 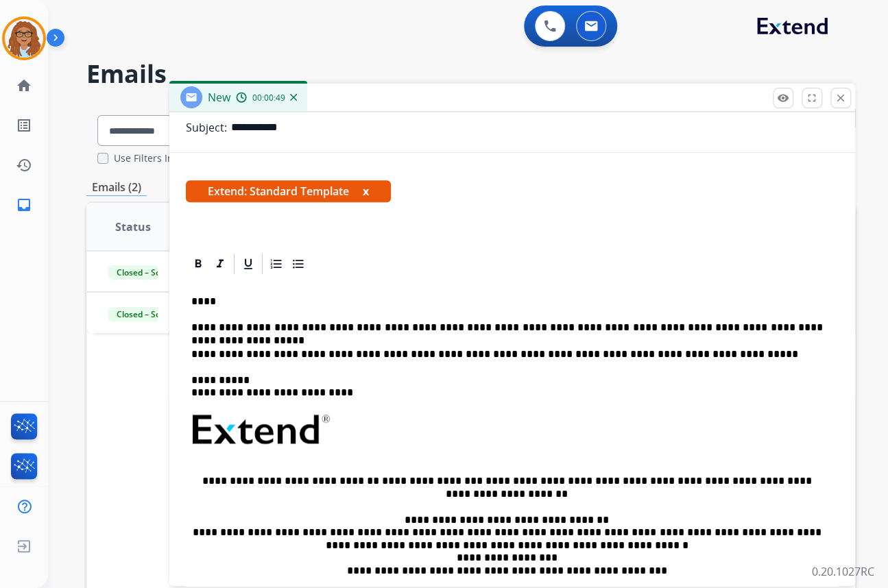 I want to click on div: Bullet List, so click(x=298, y=264).